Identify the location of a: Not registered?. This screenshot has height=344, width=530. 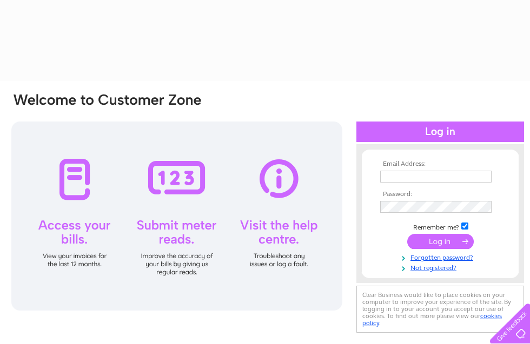
(441, 267).